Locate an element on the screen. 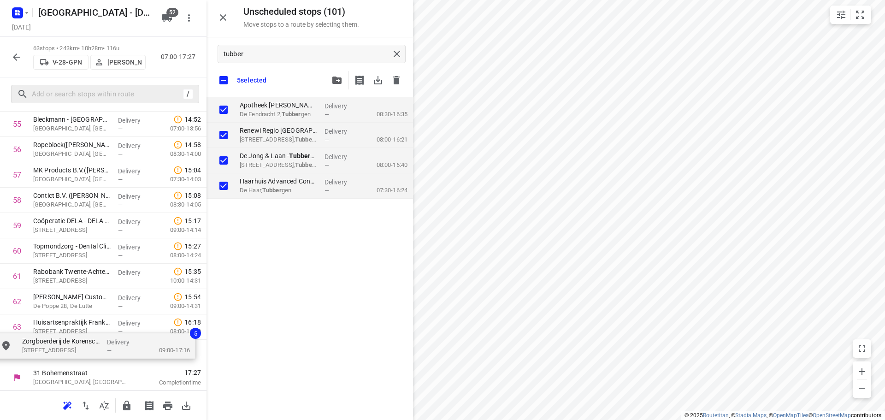 Image resolution: width=885 pixels, height=420 pixels. h5: Unscheduled stops ( 101 ) is located at coordinates (301, 12).